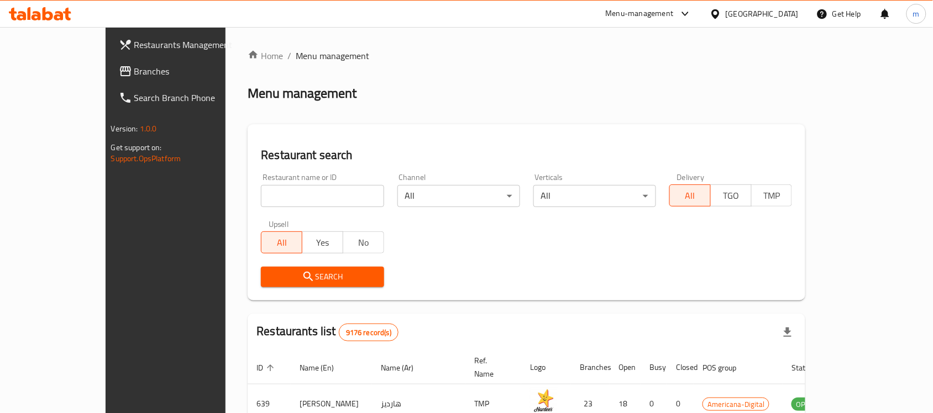  Describe the element at coordinates (279, 224) in the screenshot. I see `label: Upsell` at that location.